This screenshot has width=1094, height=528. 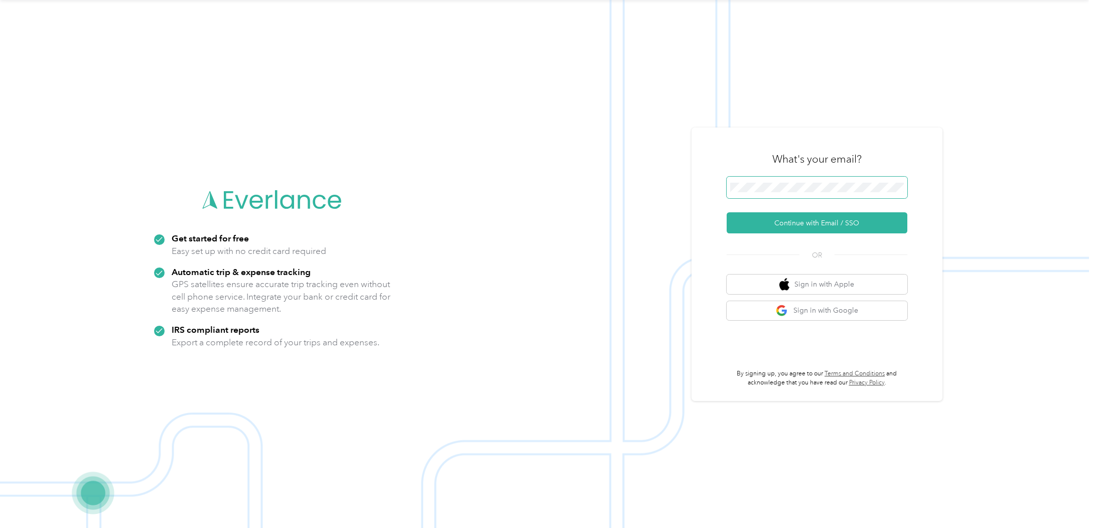 What do you see at coordinates (817, 378) in the screenshot?
I see `p: By signing up, you agree to our and acknowledge that you have read our .` at bounding box center [817, 378].